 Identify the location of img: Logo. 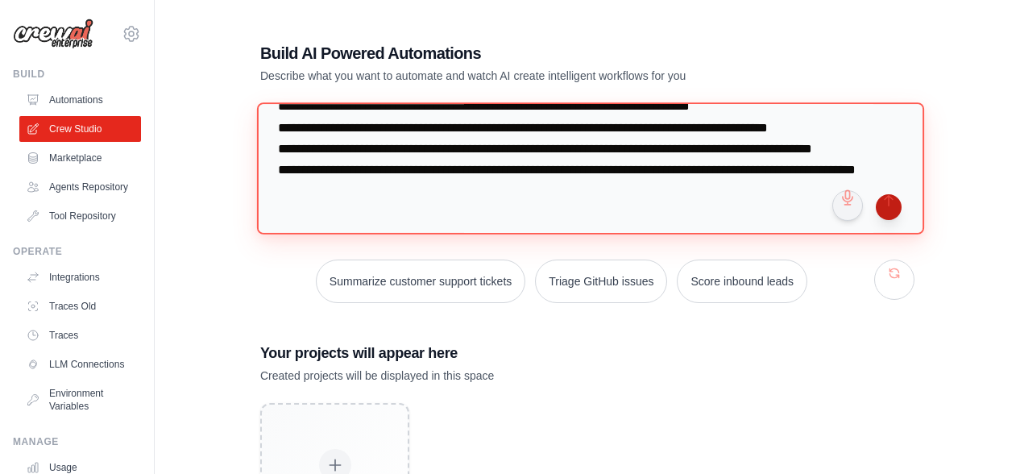
(53, 34).